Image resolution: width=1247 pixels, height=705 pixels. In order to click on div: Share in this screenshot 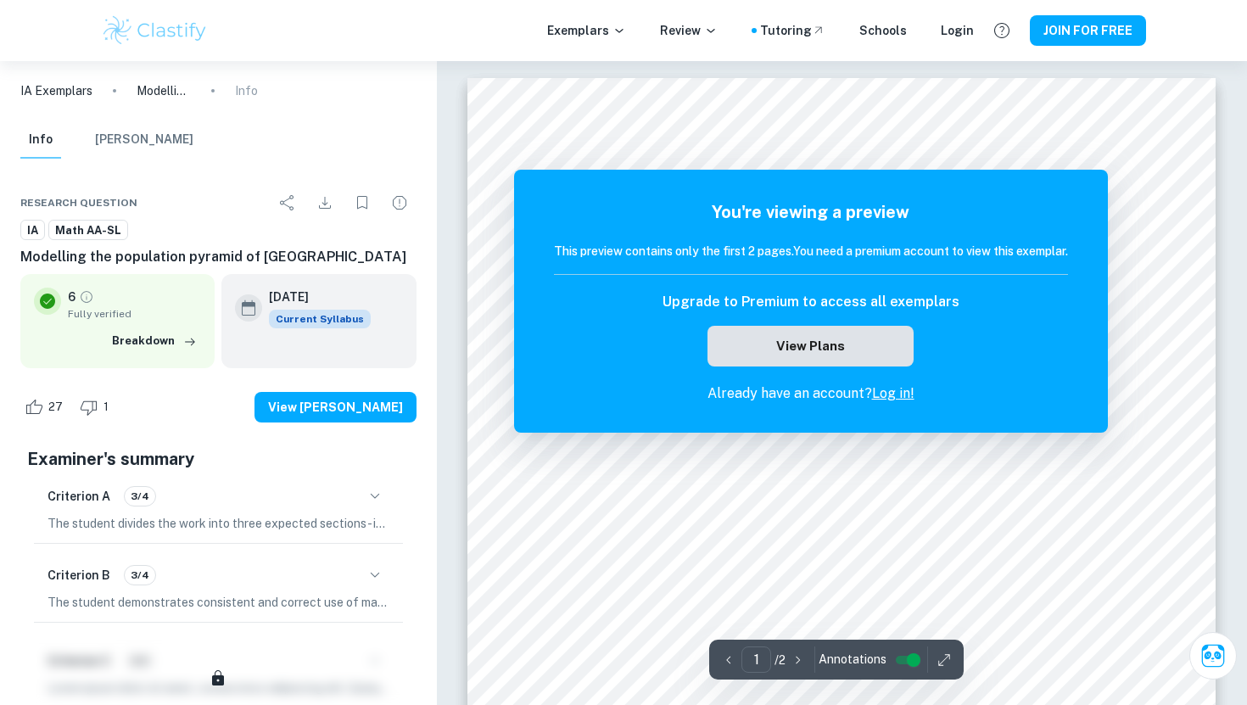, I will do `click(288, 203)`.